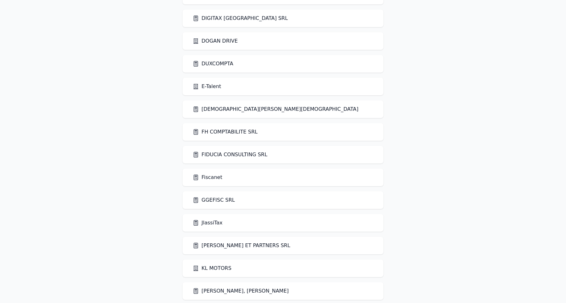 This screenshot has height=303, width=566. I want to click on a: E-Talent, so click(207, 87).